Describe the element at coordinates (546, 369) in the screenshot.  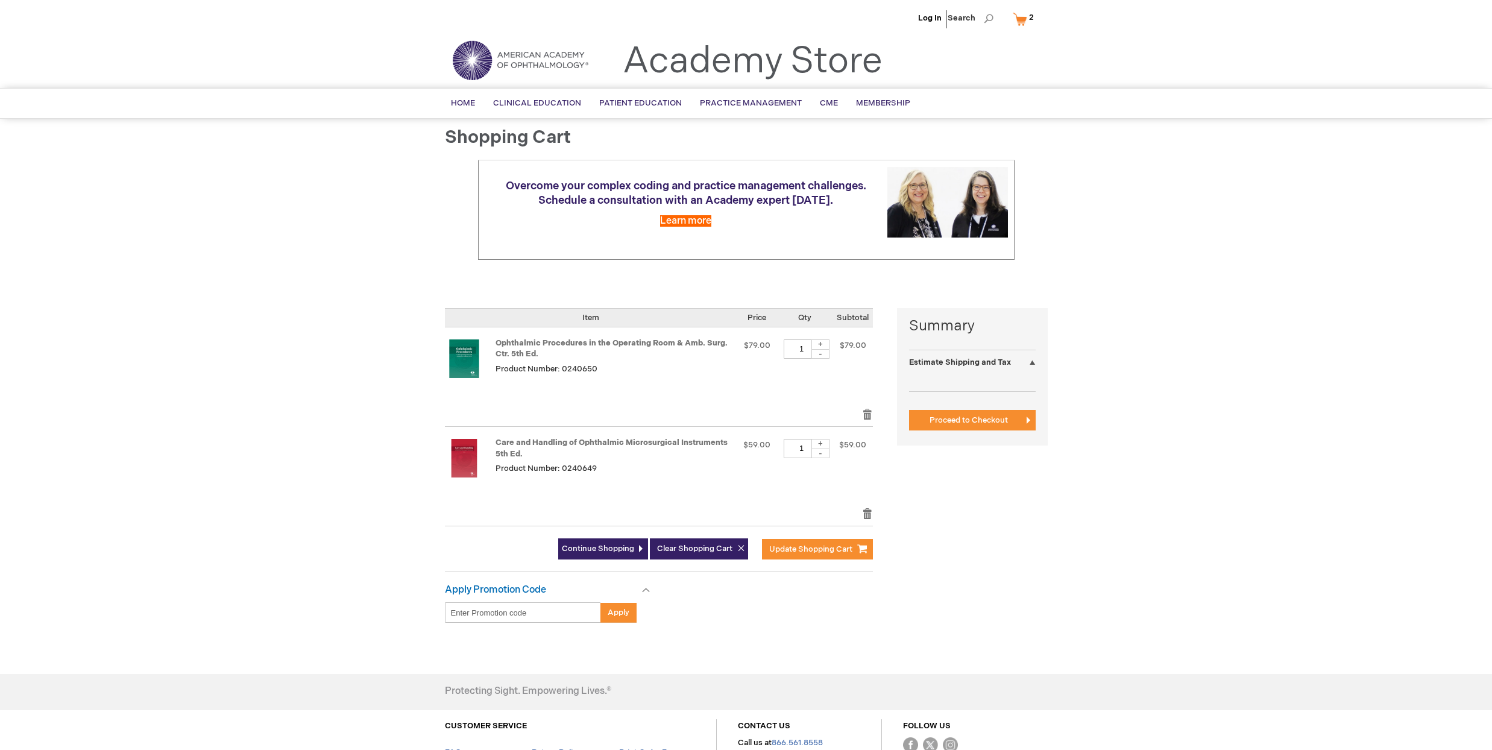
I see `span: Product Number: 0240650` at that location.